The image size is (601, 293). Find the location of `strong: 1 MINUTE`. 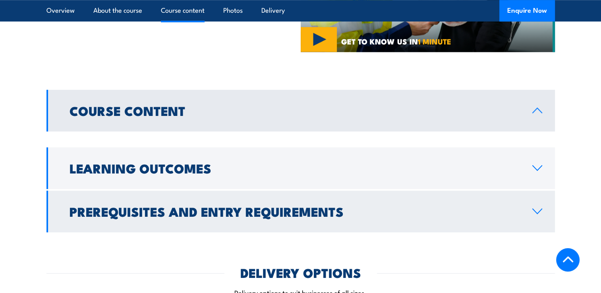

strong: 1 MINUTE is located at coordinates (435, 41).